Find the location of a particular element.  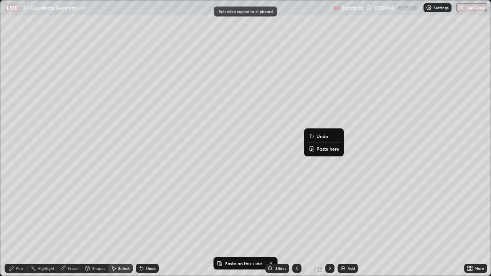

img: class-settings-icons is located at coordinates (429, 8).